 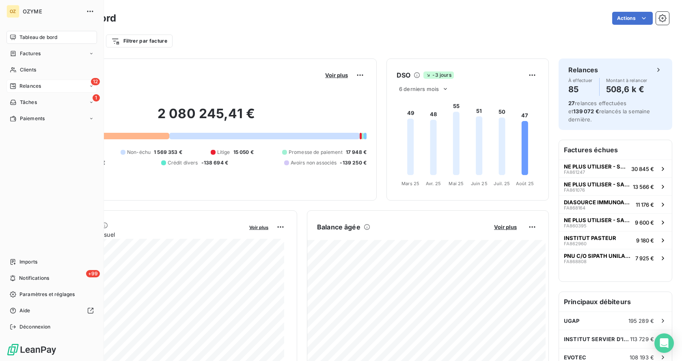 I want to click on span: Tâches, so click(x=28, y=102).